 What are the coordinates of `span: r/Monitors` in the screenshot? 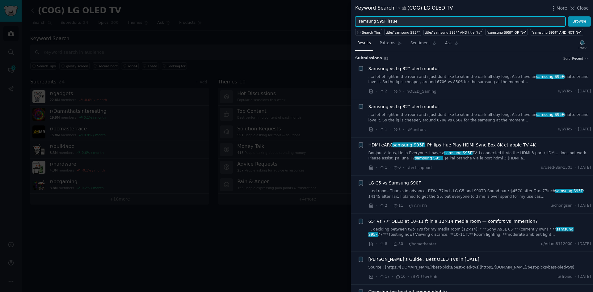 It's located at (416, 130).